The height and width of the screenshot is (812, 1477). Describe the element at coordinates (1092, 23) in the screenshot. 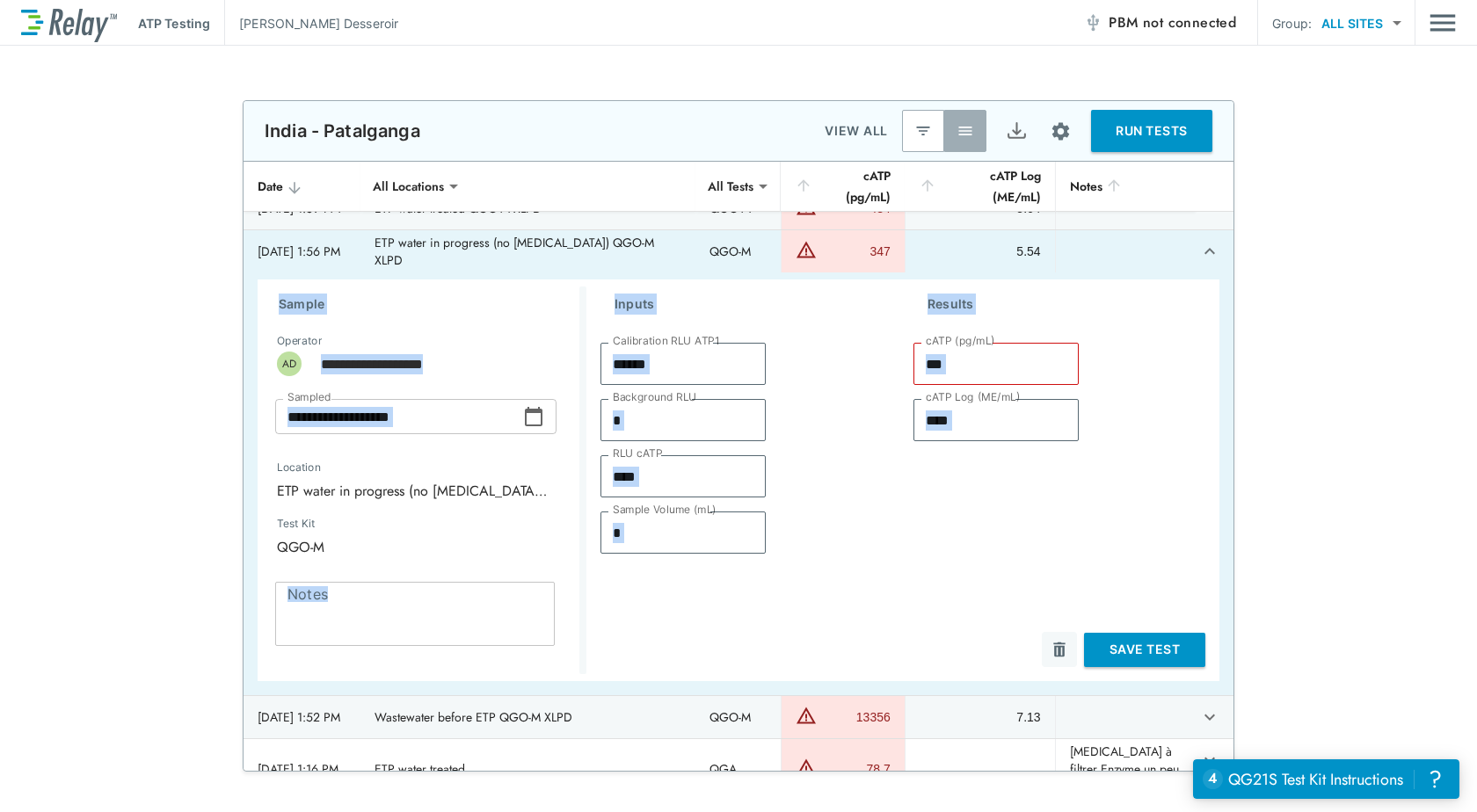

I see `img: Offline Icon` at that location.